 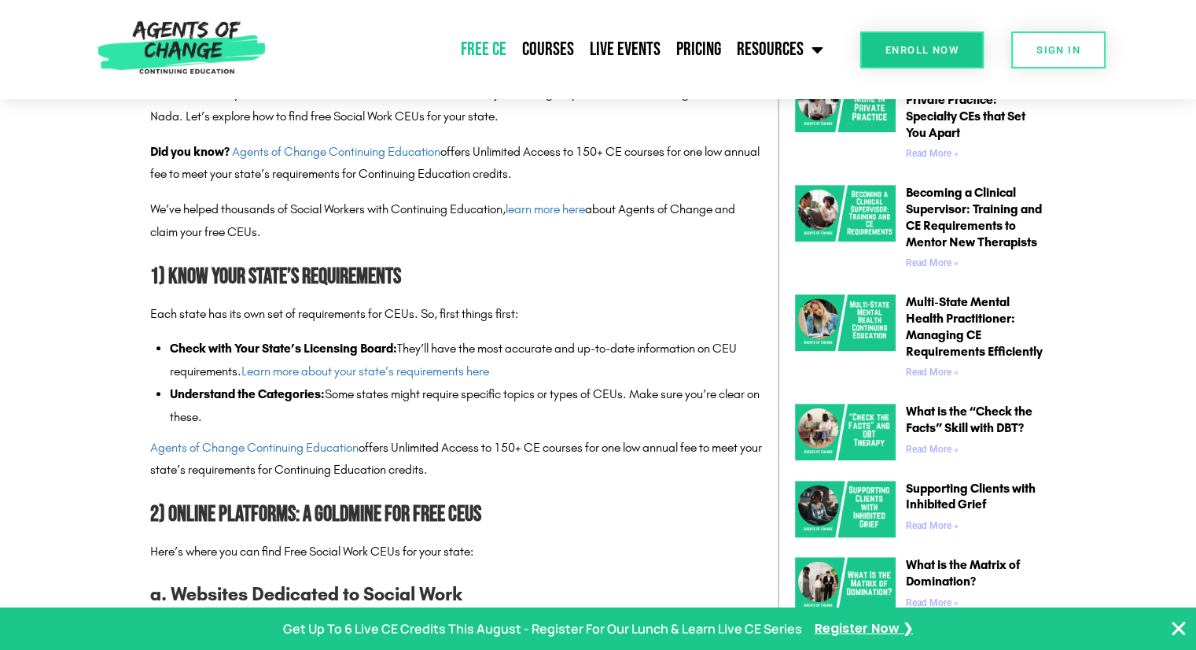 What do you see at coordinates (545, 208) in the screenshot?
I see `a: learn more here` at bounding box center [545, 208].